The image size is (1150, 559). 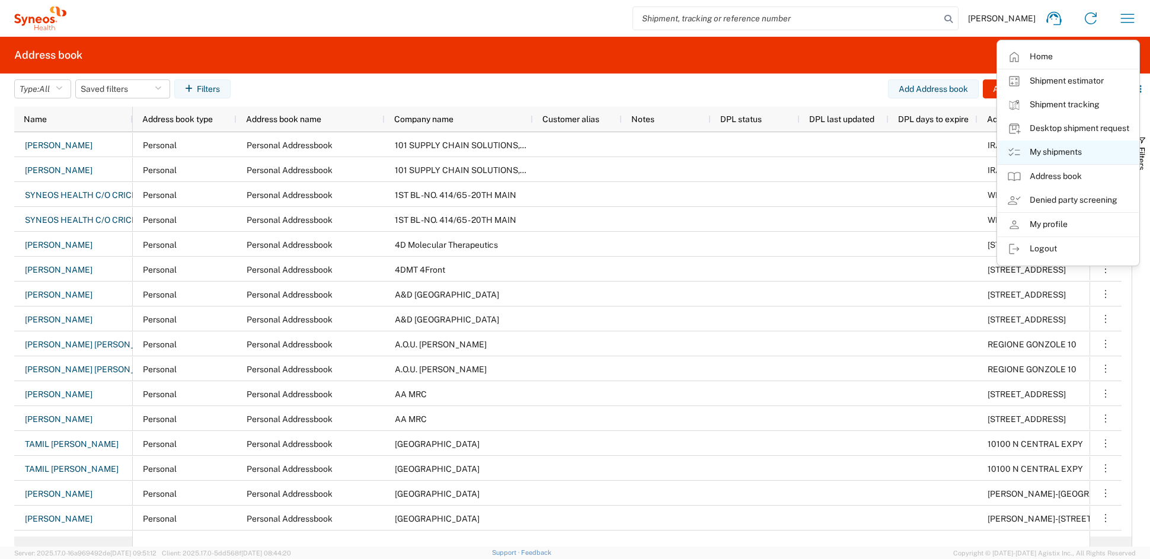 I want to click on span: 5858 Horton Street, so click(x=1060, y=245).